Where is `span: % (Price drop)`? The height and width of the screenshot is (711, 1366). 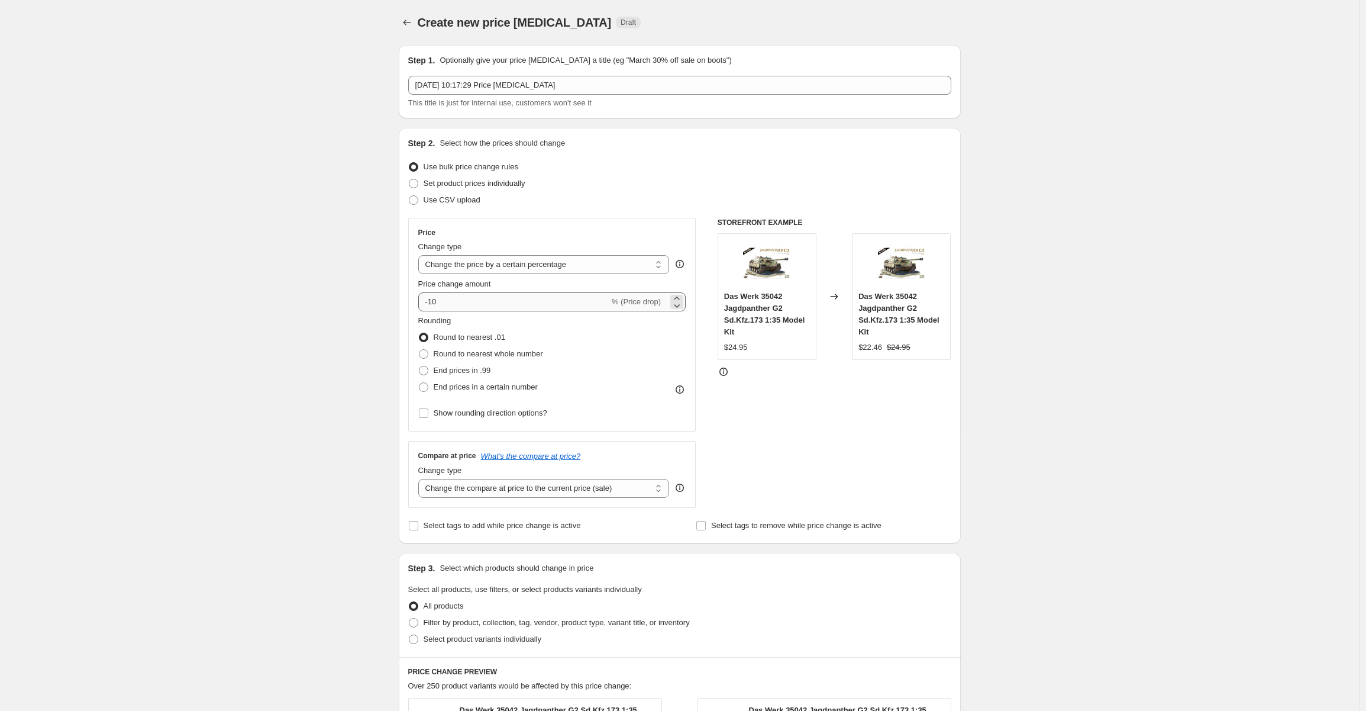 span: % (Price drop) is located at coordinates (636, 301).